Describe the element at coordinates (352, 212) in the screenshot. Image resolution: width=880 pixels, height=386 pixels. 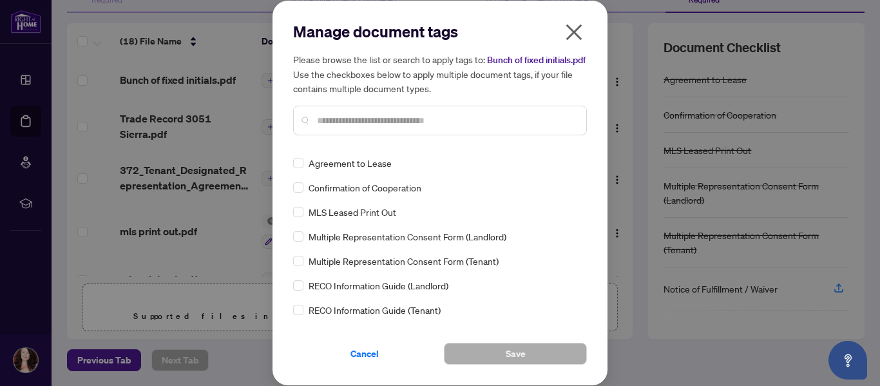
I see `span: MLS Leased Print Out` at that location.